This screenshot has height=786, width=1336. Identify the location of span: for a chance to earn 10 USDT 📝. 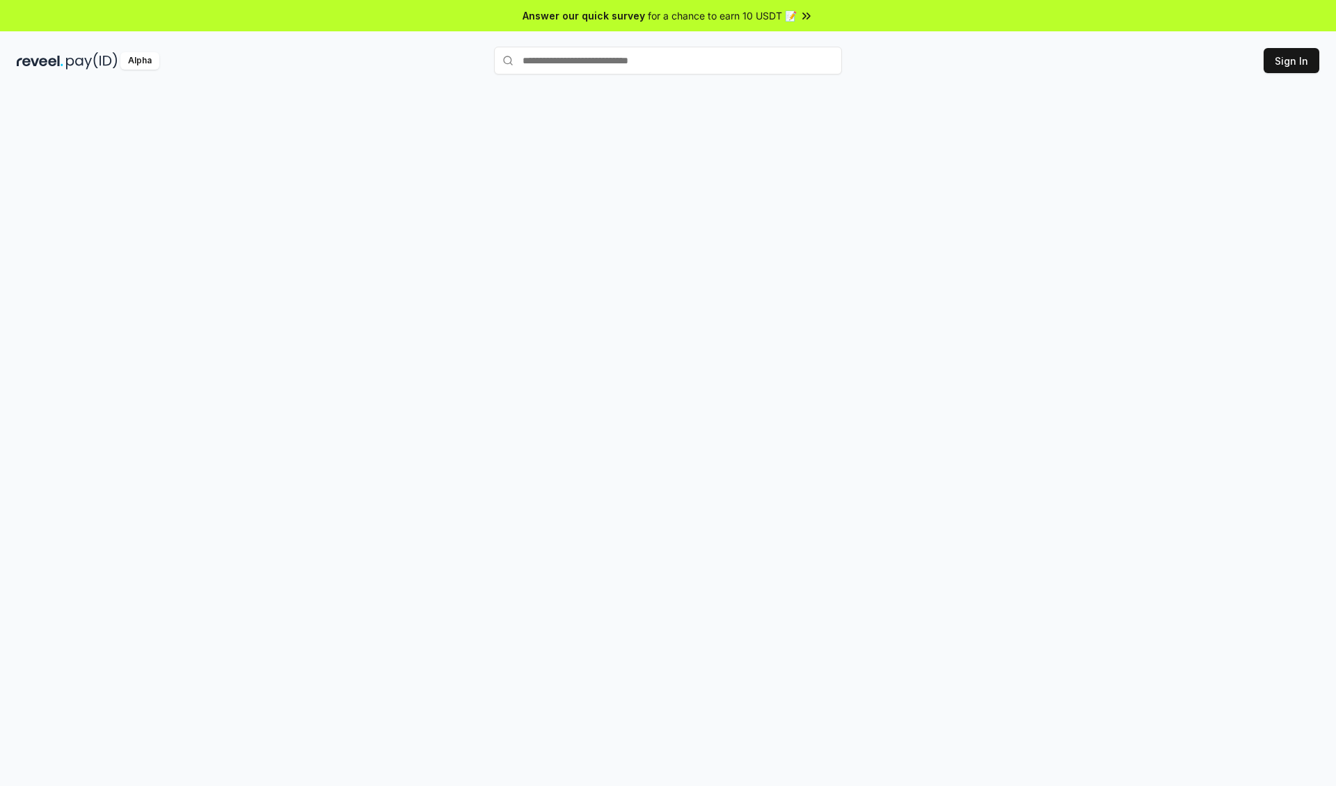
(722, 15).